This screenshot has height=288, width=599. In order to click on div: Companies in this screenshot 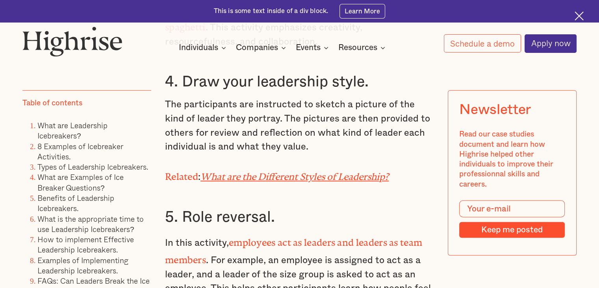, I will do `click(257, 48)`.